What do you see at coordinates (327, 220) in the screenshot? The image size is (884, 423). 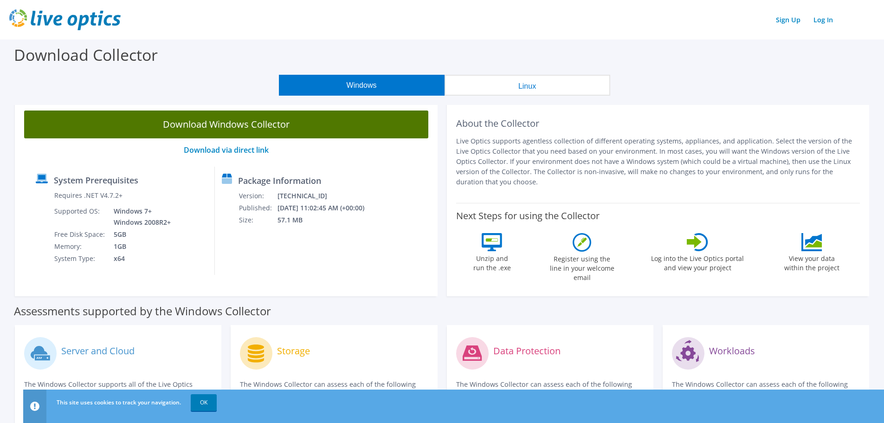 I see `td: 57.1 MB` at bounding box center [327, 220].